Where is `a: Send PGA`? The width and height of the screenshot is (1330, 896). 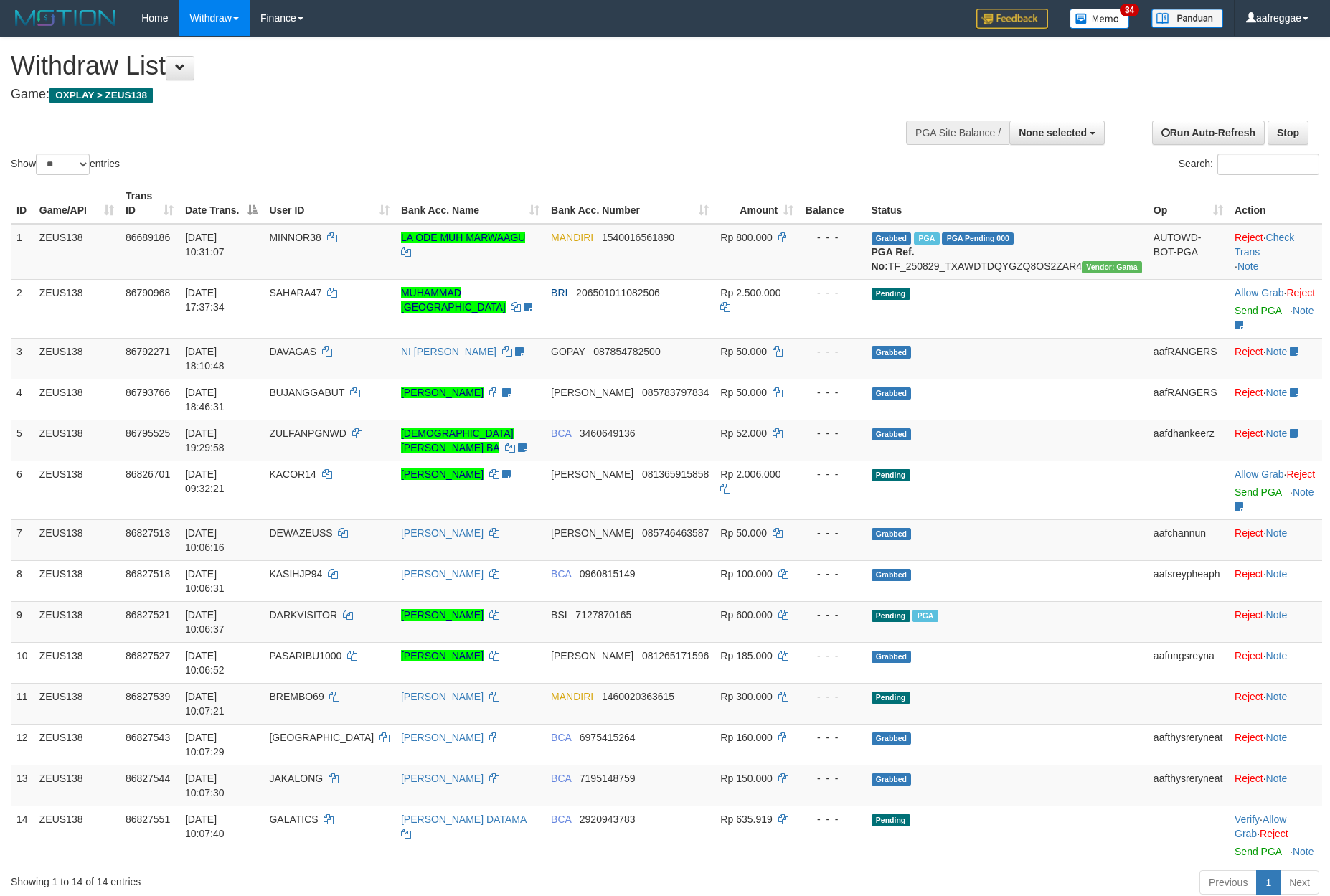 a: Send PGA is located at coordinates (1257, 851).